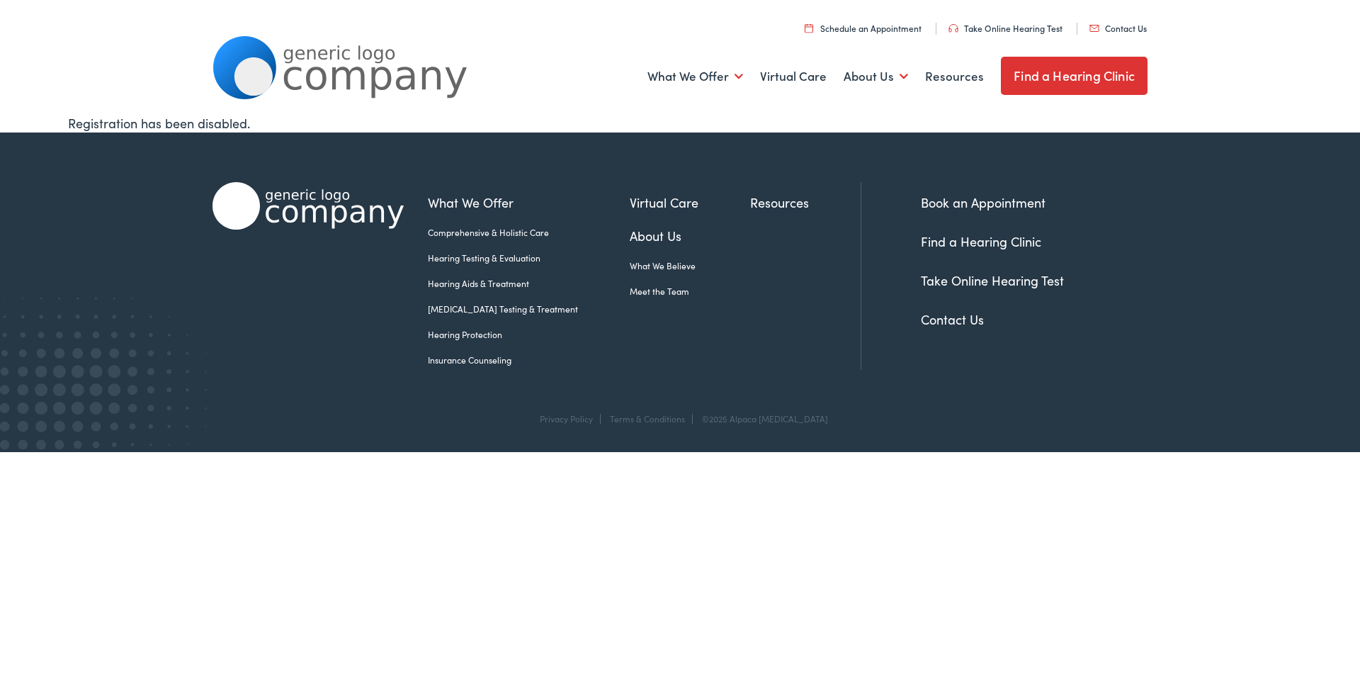 This screenshot has width=1360, height=686. I want to click on a: Privacy Policy, so click(566, 418).